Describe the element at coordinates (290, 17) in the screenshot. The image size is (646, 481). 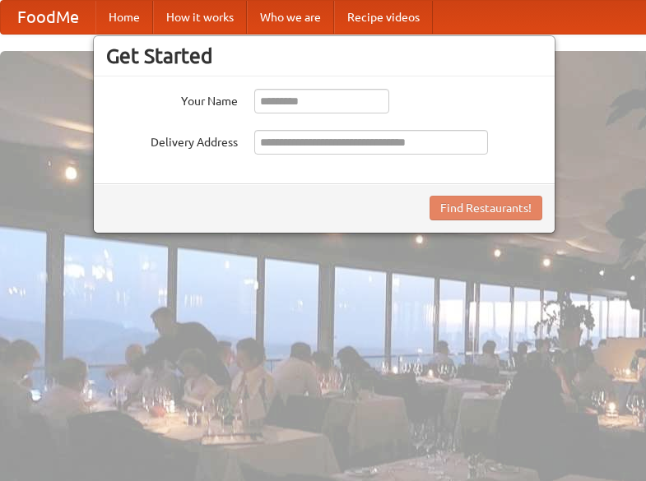
I see `a: Who we are` at that location.